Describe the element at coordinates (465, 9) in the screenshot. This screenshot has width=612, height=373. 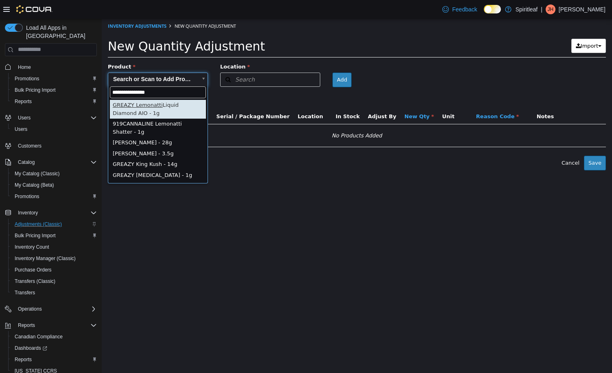
I see `span: Feedback` at that location.